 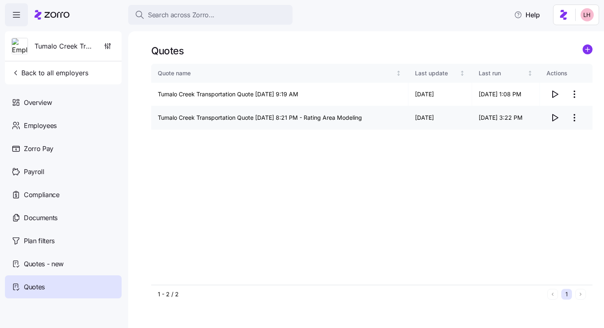 What do you see at coordinates (63, 171) in the screenshot?
I see `a: Payroll` at bounding box center [63, 171].